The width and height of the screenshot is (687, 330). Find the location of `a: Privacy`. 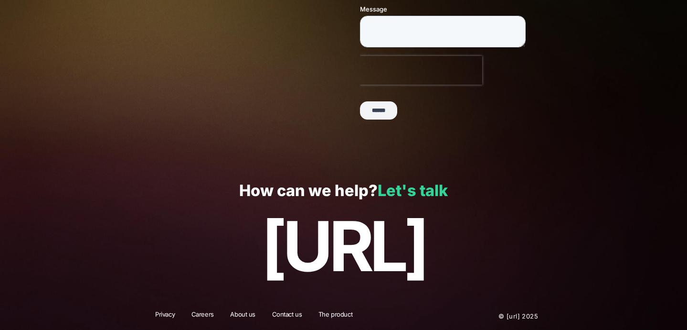

a: Privacy is located at coordinates (165, 316).